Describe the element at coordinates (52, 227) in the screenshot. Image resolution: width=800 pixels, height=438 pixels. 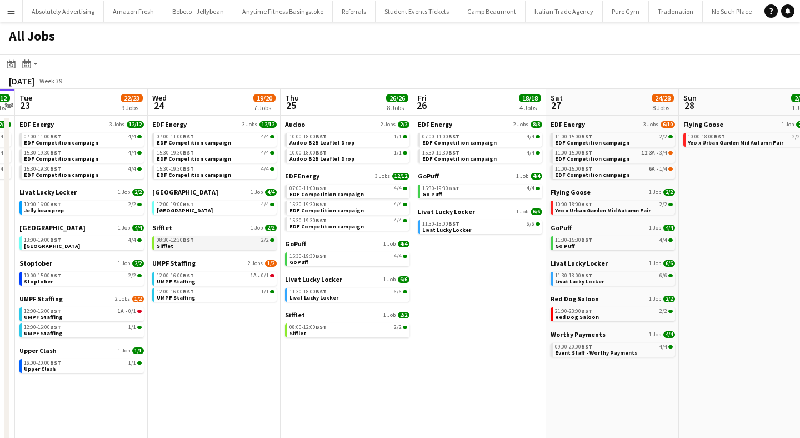
I see `span: London Southend Airport` at that location.